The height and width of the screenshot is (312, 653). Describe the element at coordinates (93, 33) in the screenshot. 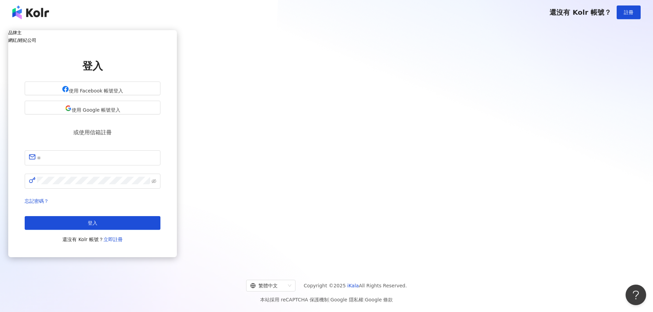

I see `h5: 品牌主` at that location.